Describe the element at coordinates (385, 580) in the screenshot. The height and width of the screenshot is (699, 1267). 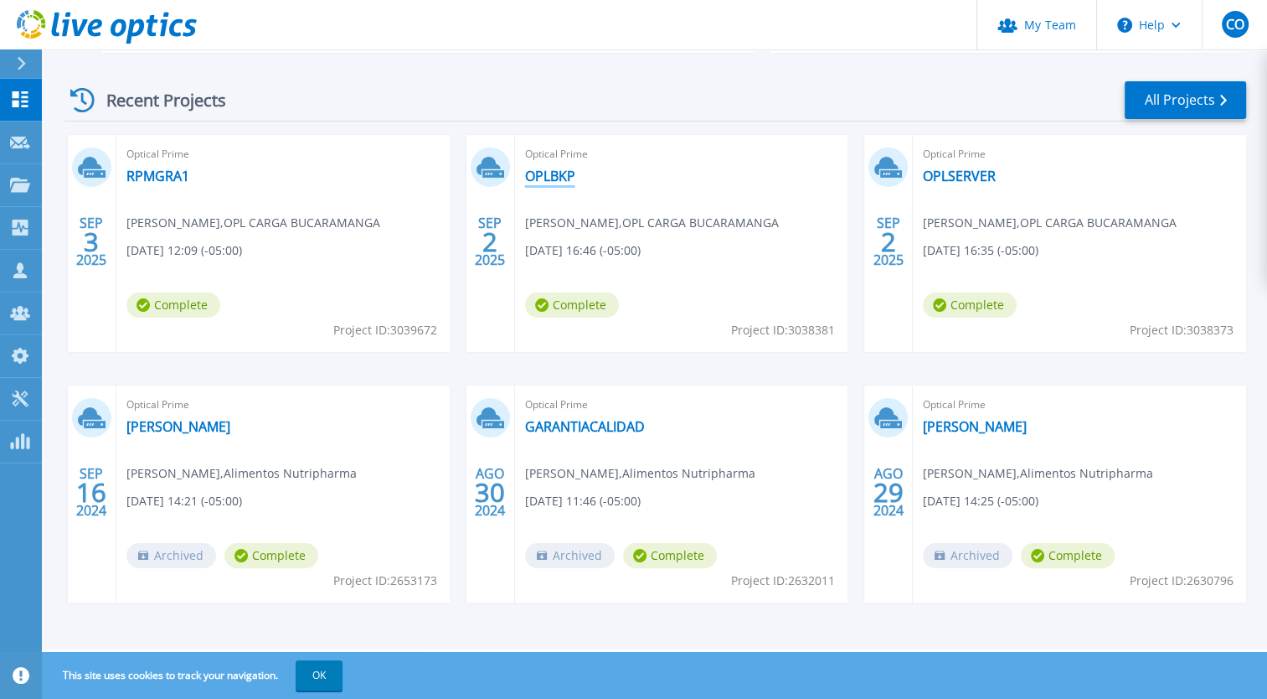
I see `span: Project ID: 2653173` at that location.